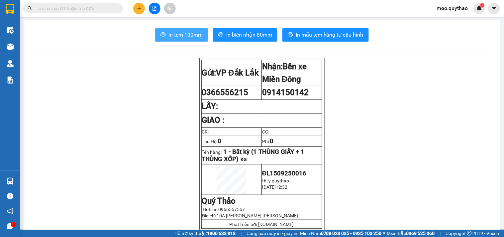 This screenshot has height=237, width=504. I want to click on span: 0966557557, so click(232, 209).